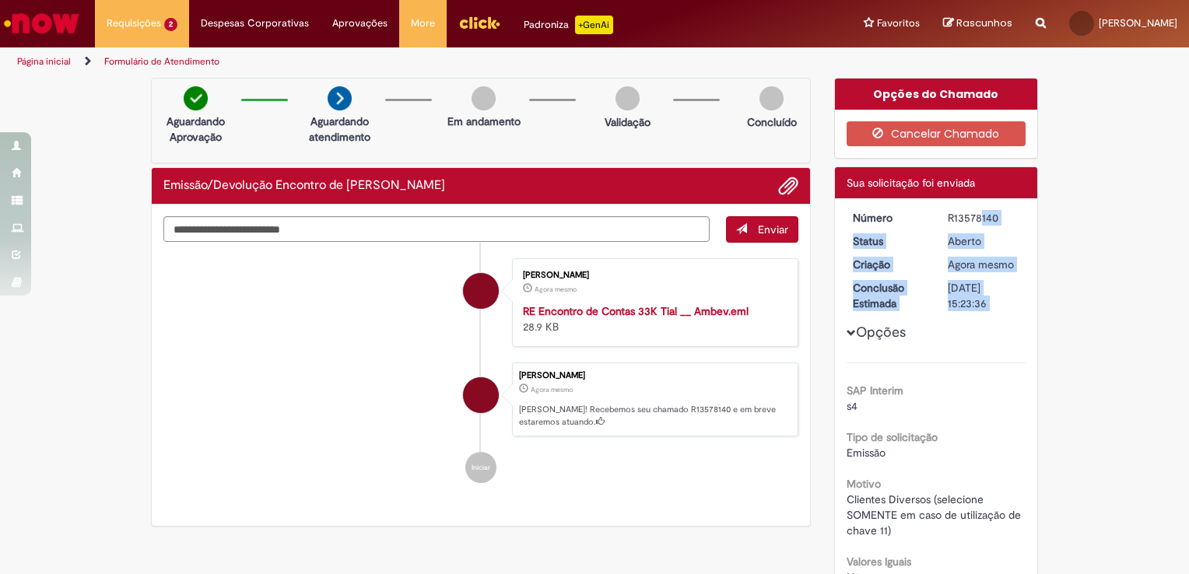 The height and width of the screenshot is (574, 1189). I want to click on img: check-circle-green.png, so click(195, 98).